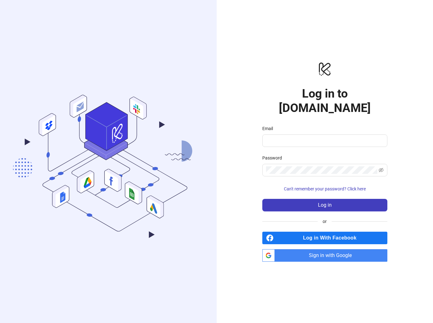  I want to click on span: Log in, so click(325, 205).